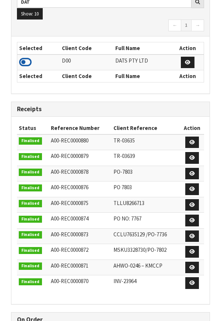 The width and height of the screenshot is (221, 321). I want to click on span: PO-7803, so click(123, 172).